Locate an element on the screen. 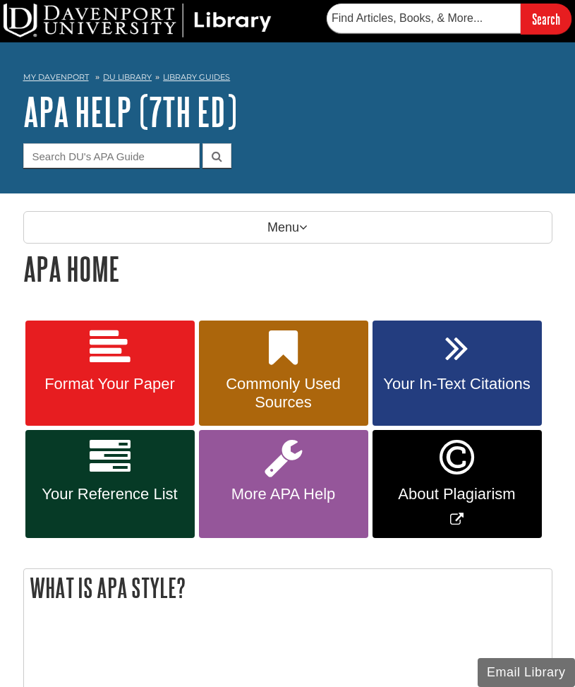  span: About Plagiarism is located at coordinates (458, 494).